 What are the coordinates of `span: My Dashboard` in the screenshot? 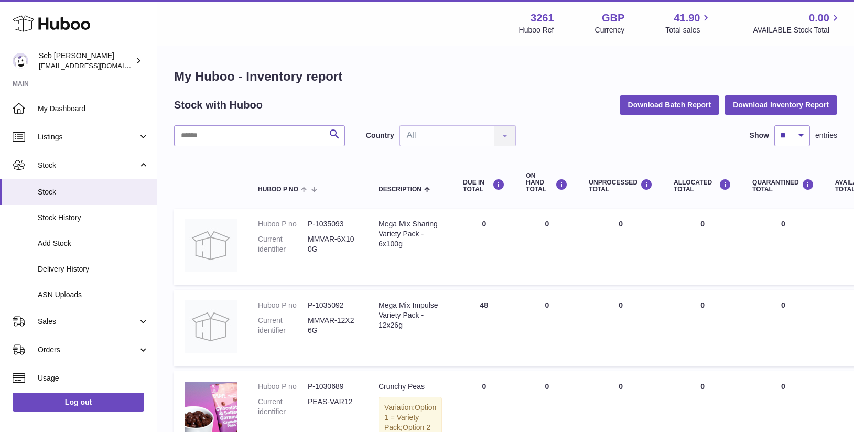 It's located at (93, 109).